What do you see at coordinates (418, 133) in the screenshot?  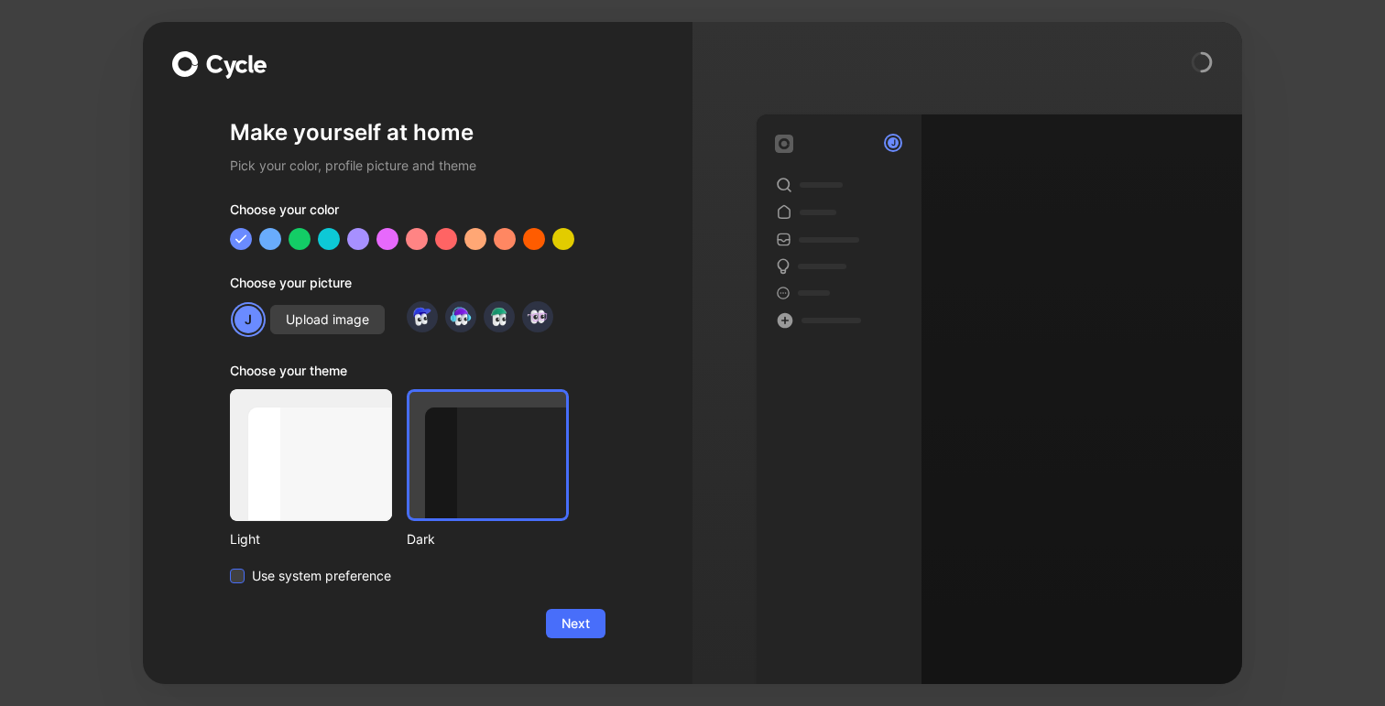 I see `h1: Make yourself at home` at bounding box center [418, 133].